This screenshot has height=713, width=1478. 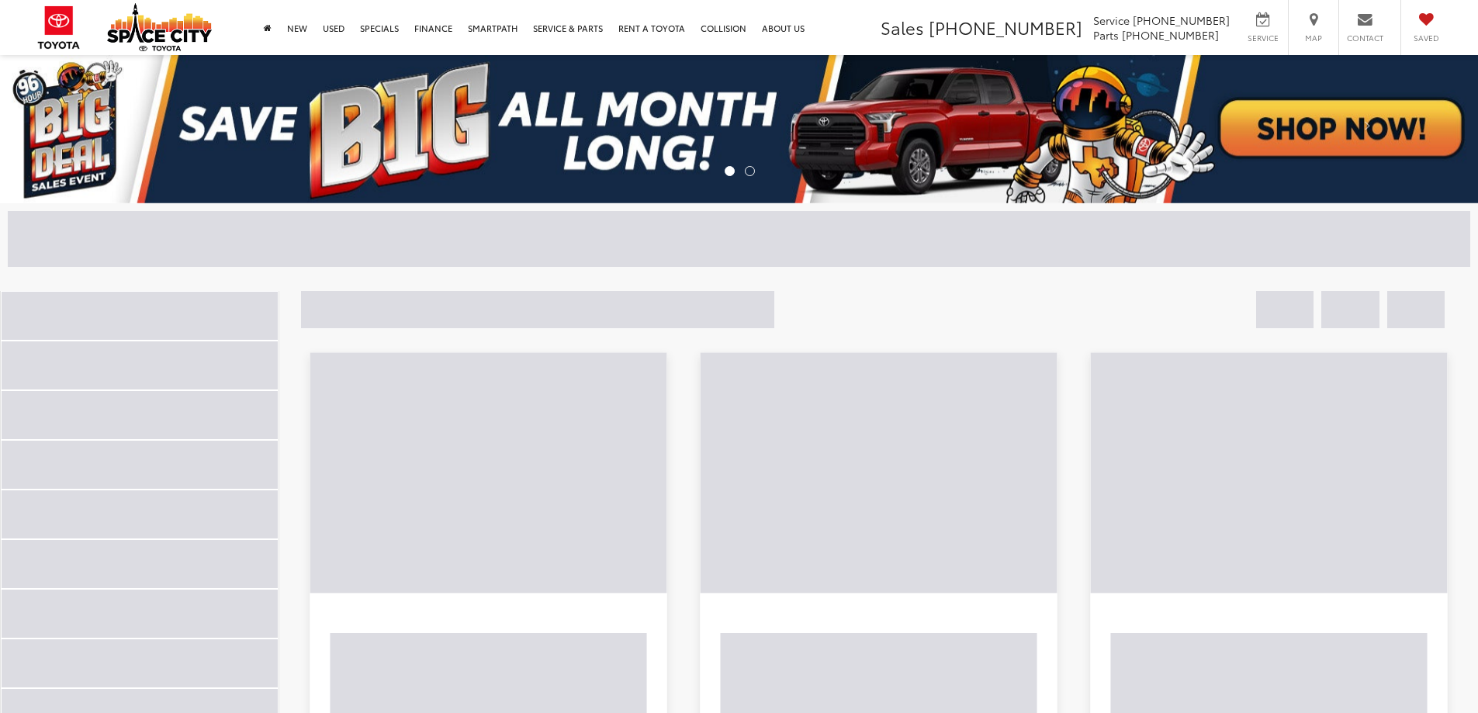 I want to click on span: Map, so click(x=1314, y=38).